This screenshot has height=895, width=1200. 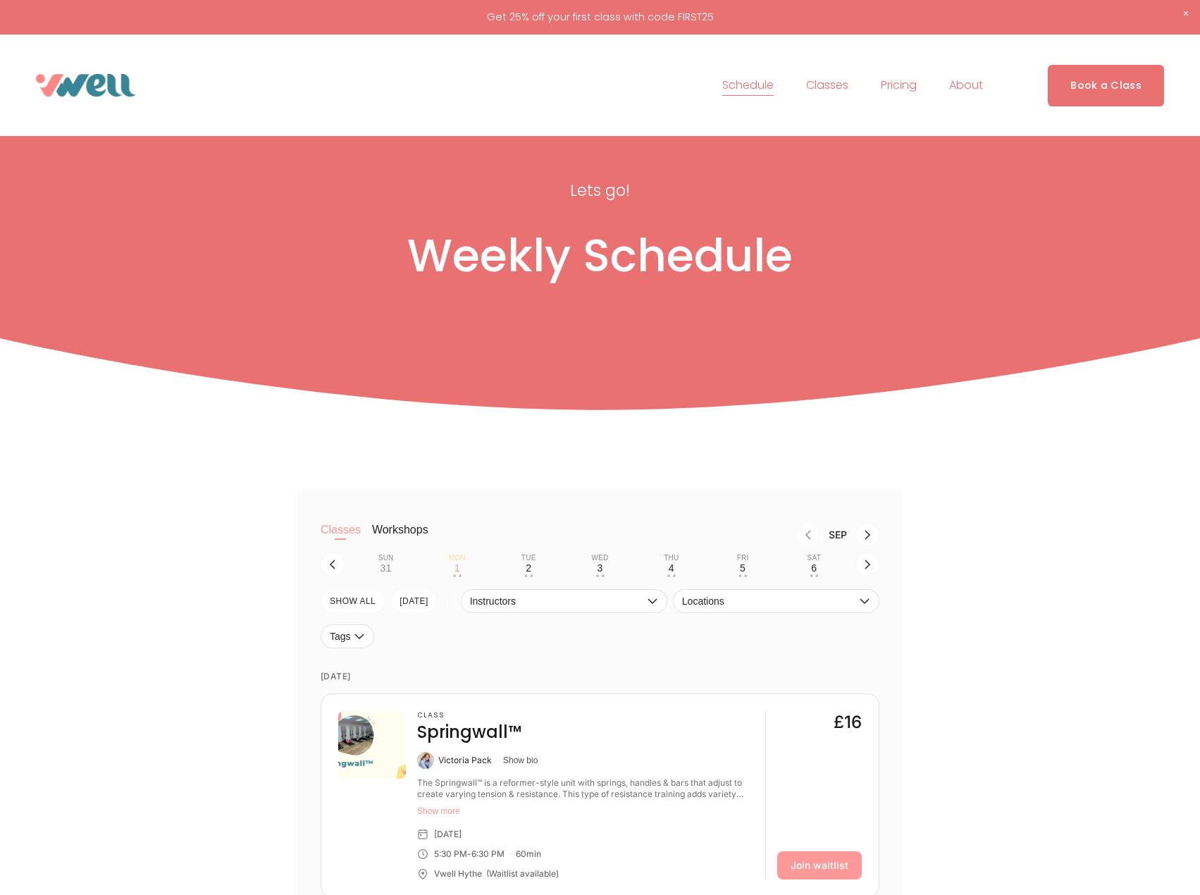 I want to click on span: Tags, so click(x=340, y=637).